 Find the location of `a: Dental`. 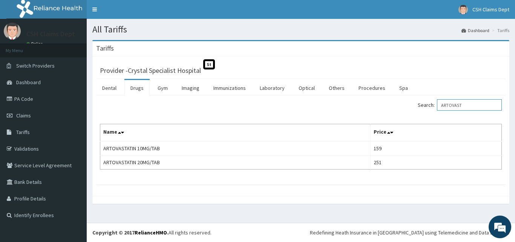

a: Dental is located at coordinates (109, 88).